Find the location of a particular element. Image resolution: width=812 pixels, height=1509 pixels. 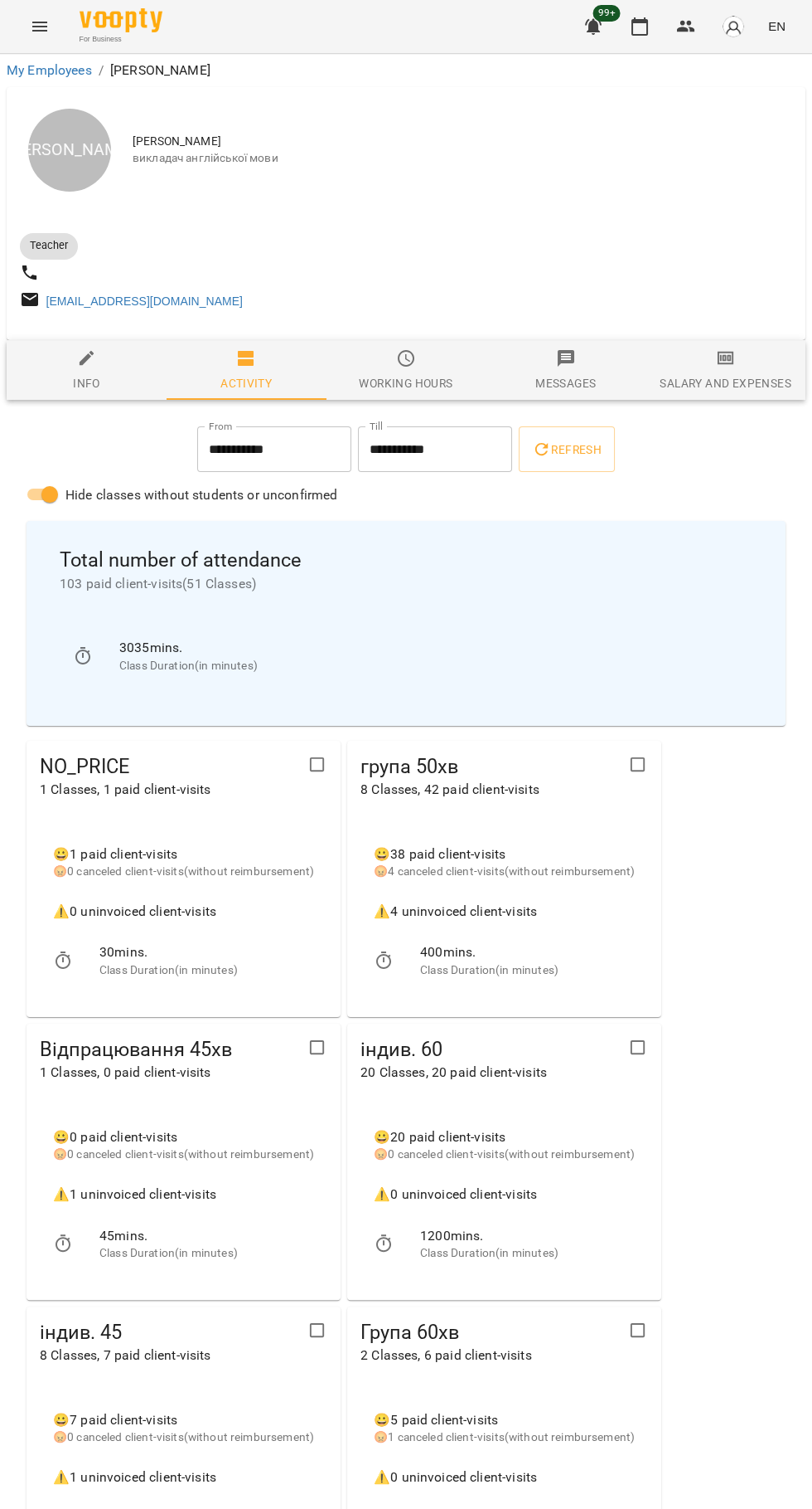

p: 20 Classes , 20 paid client-visits is located at coordinates (490, 1072).